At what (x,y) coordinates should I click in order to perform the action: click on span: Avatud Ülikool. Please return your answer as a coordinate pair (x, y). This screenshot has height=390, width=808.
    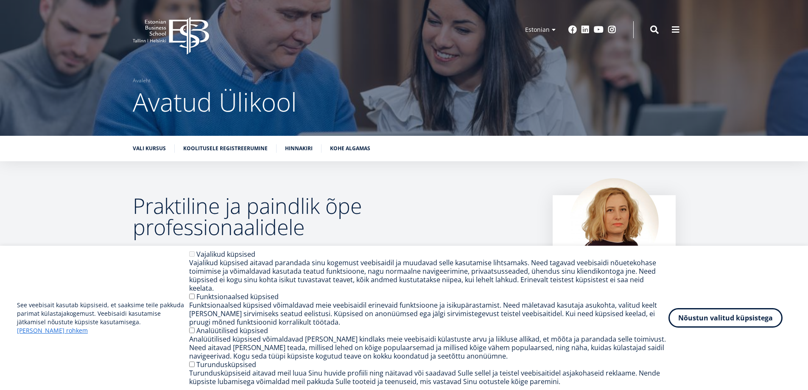
    Looking at the image, I should click on (215, 102).